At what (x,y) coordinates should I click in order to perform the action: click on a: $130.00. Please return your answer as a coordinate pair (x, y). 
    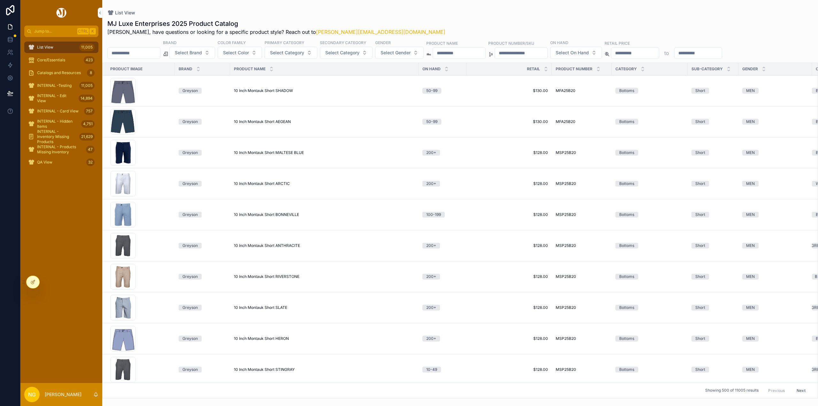
    Looking at the image, I should click on (509, 91).